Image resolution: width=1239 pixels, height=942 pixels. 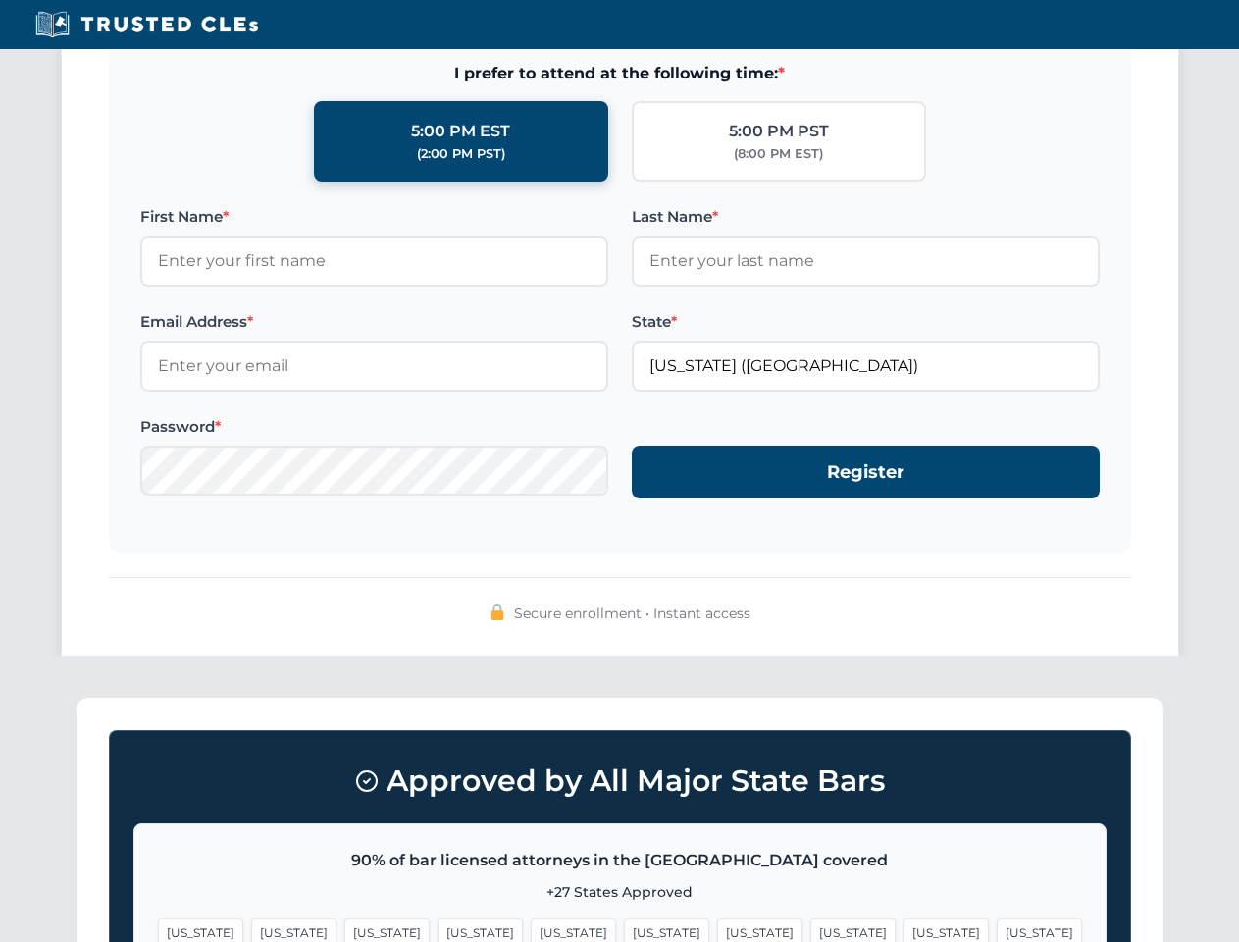 I want to click on div: 5:00 PM PST, so click(x=779, y=131).